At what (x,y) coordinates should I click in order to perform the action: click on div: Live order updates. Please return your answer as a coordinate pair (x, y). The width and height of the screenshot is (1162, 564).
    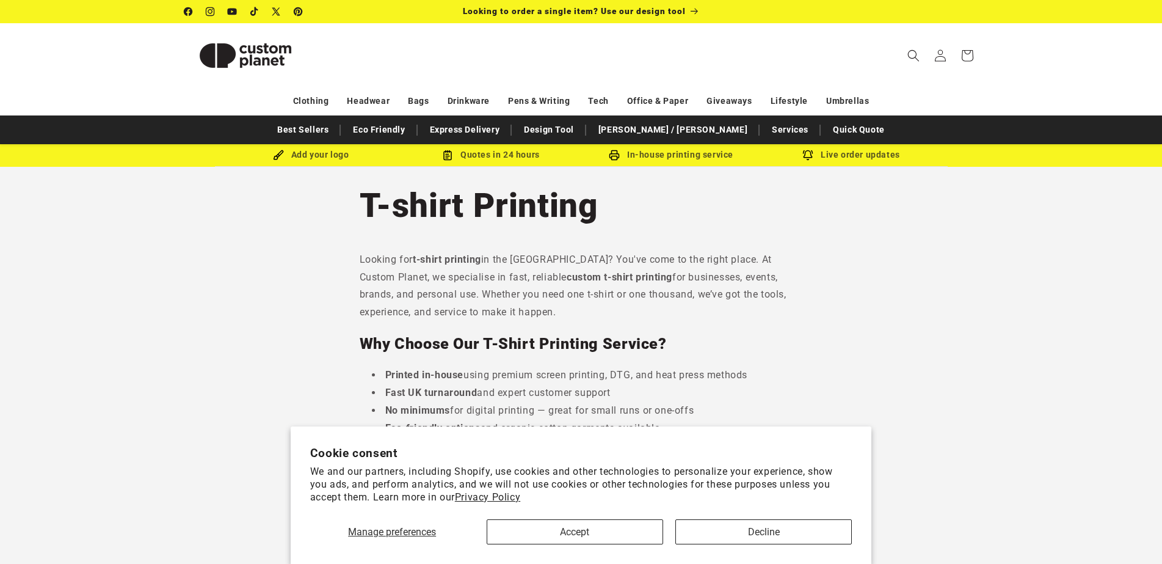
    Looking at the image, I should click on (851, 154).